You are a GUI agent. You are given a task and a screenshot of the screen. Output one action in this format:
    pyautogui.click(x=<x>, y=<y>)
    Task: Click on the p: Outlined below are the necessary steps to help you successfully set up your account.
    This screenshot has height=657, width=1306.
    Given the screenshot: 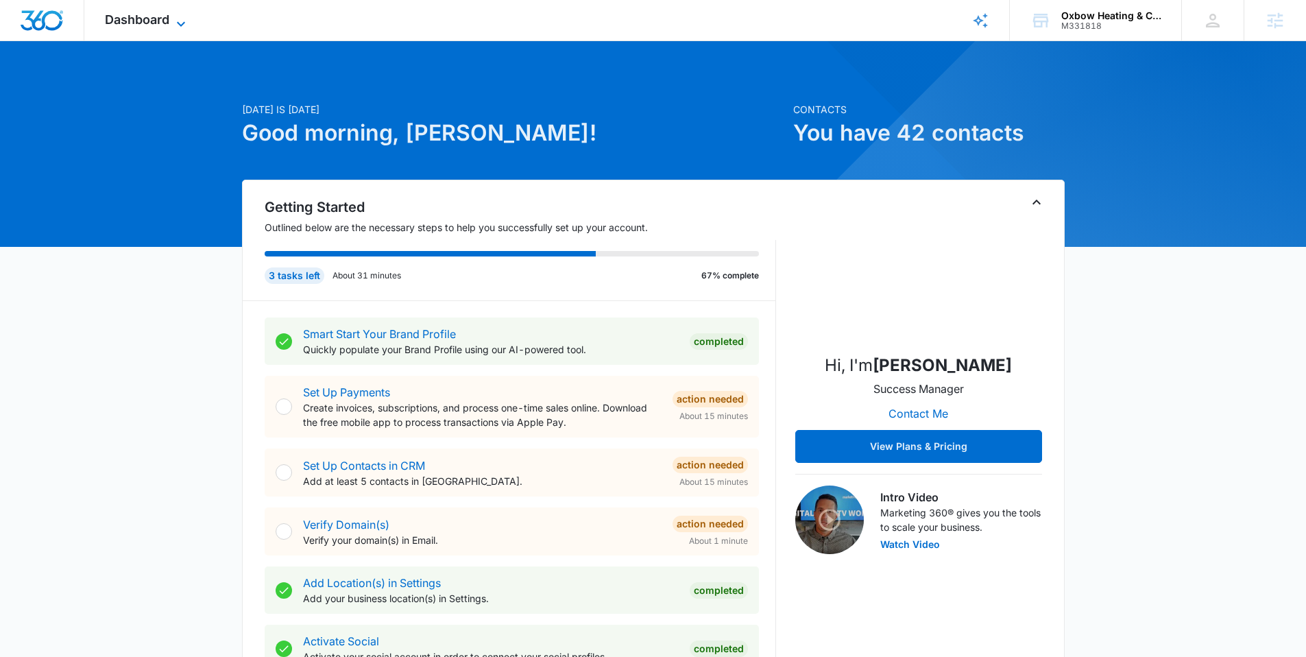 What is the action you would take?
    pyautogui.click(x=520, y=227)
    